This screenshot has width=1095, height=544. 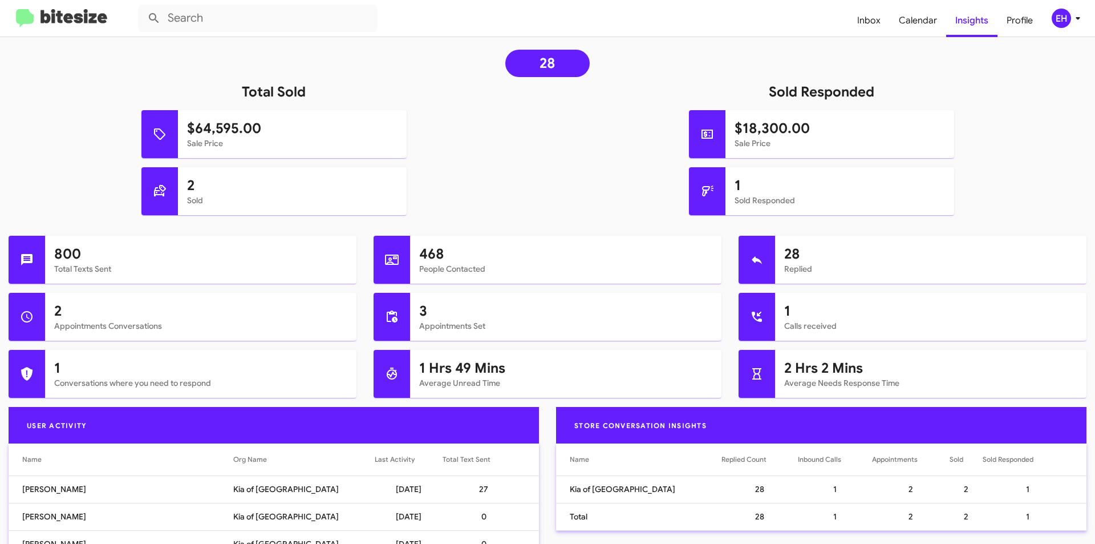 I want to click on td: 0, so click(x=491, y=516).